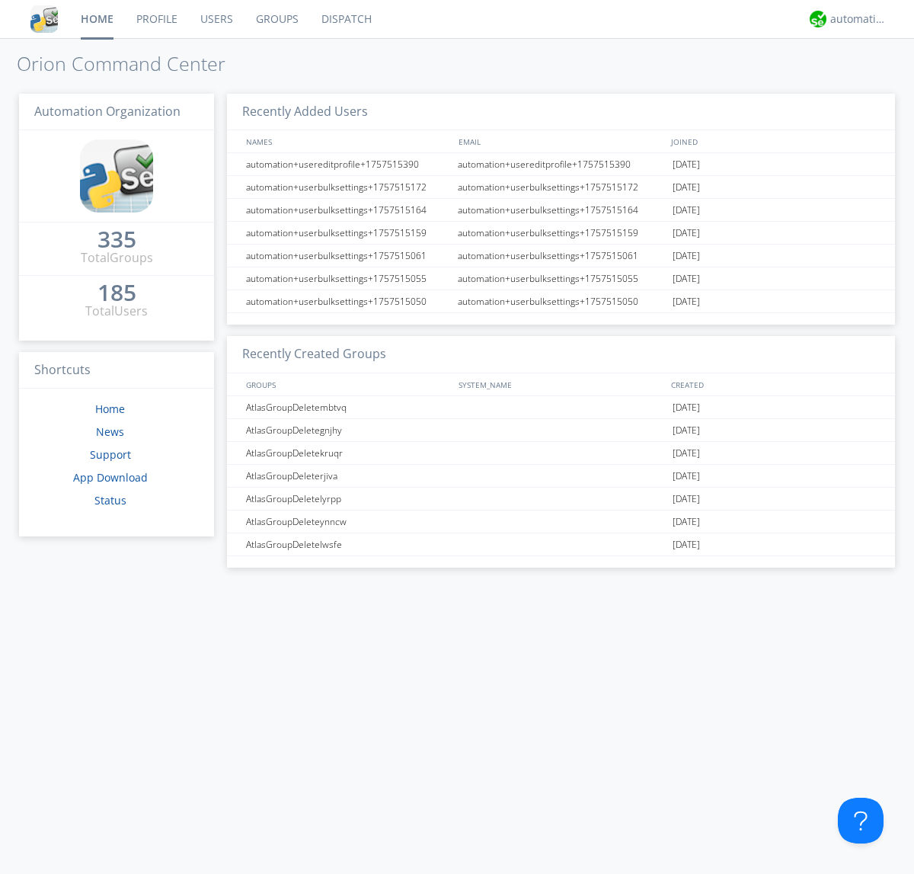  I want to click on div: Total Users, so click(117, 311).